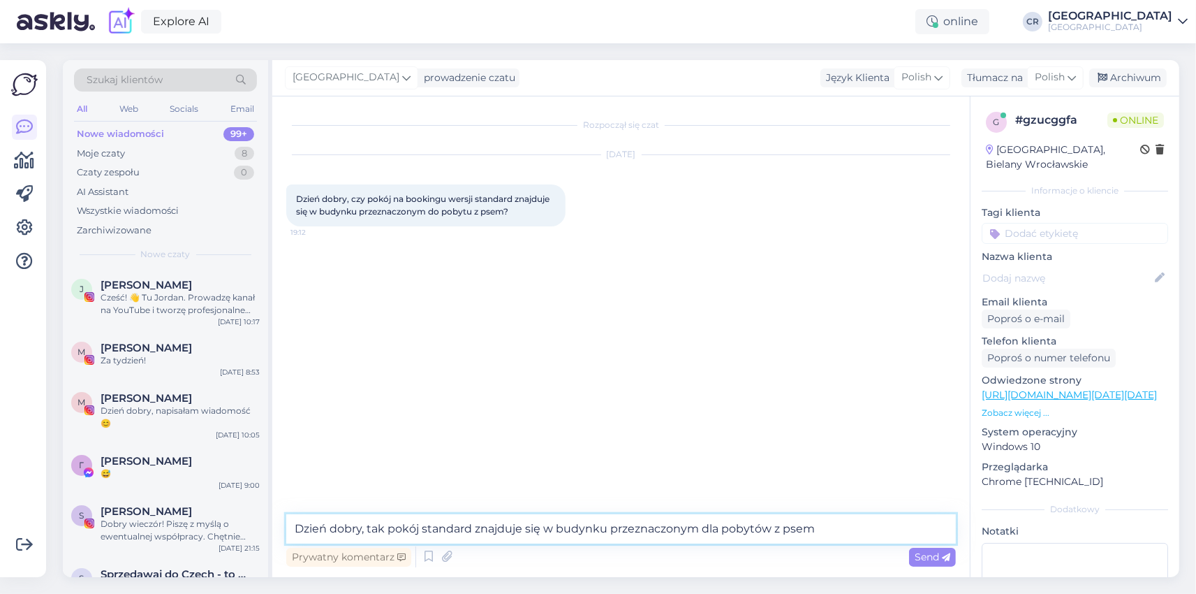  I want to click on span: Sprzedawaj do Czech - to proste!, so click(173, 574).